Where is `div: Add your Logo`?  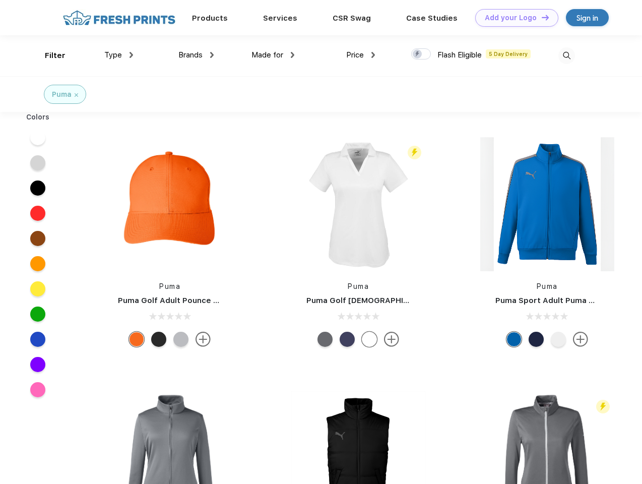 div: Add your Logo is located at coordinates (511, 18).